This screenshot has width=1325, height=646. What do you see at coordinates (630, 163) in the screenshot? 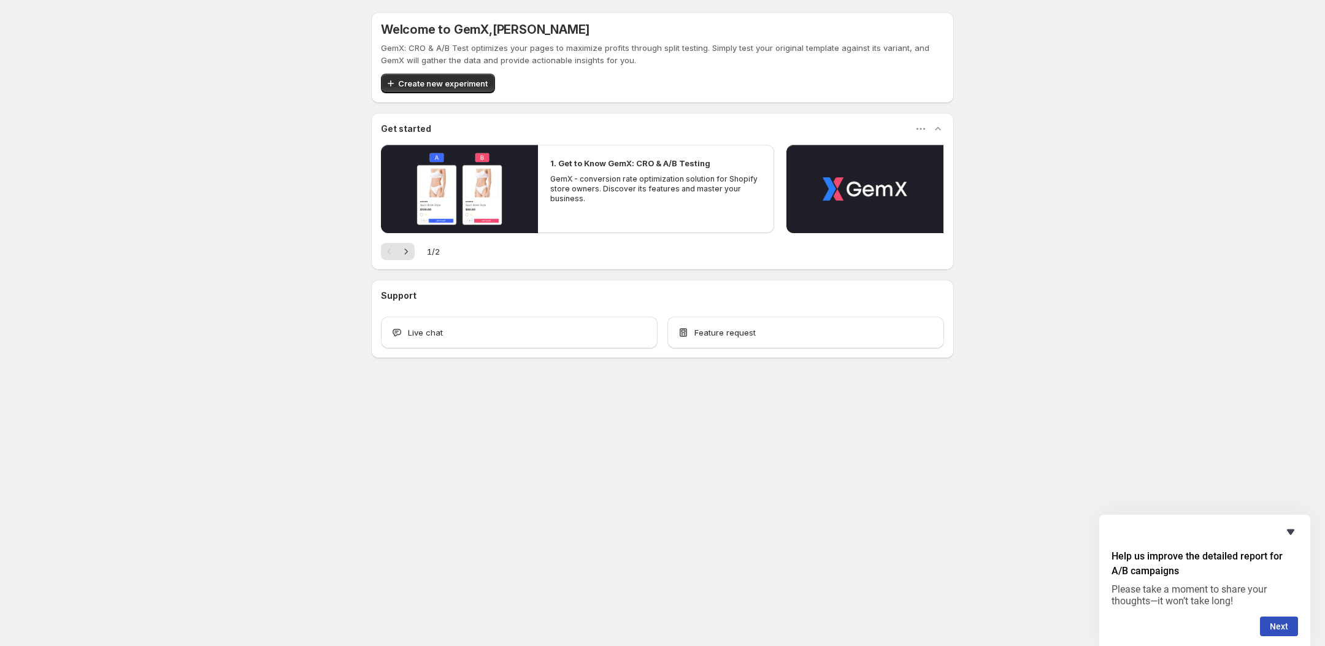
I see `h2: 1. Get to Know GemX: CRO & A/B Testing` at bounding box center [630, 163].